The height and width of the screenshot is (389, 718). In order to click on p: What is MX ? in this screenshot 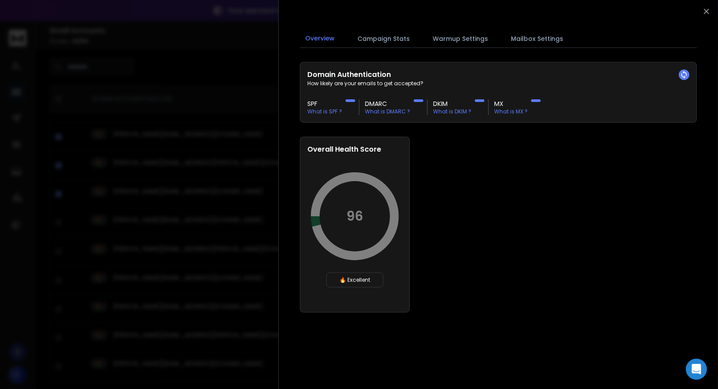, I will do `click(511, 112)`.